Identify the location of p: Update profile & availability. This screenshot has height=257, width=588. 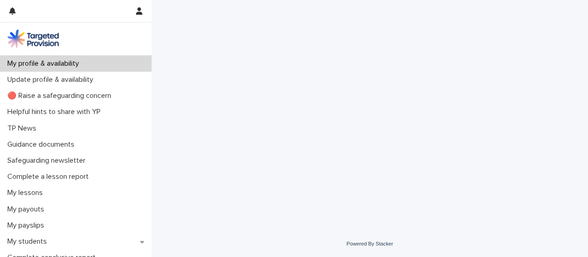
(52, 80).